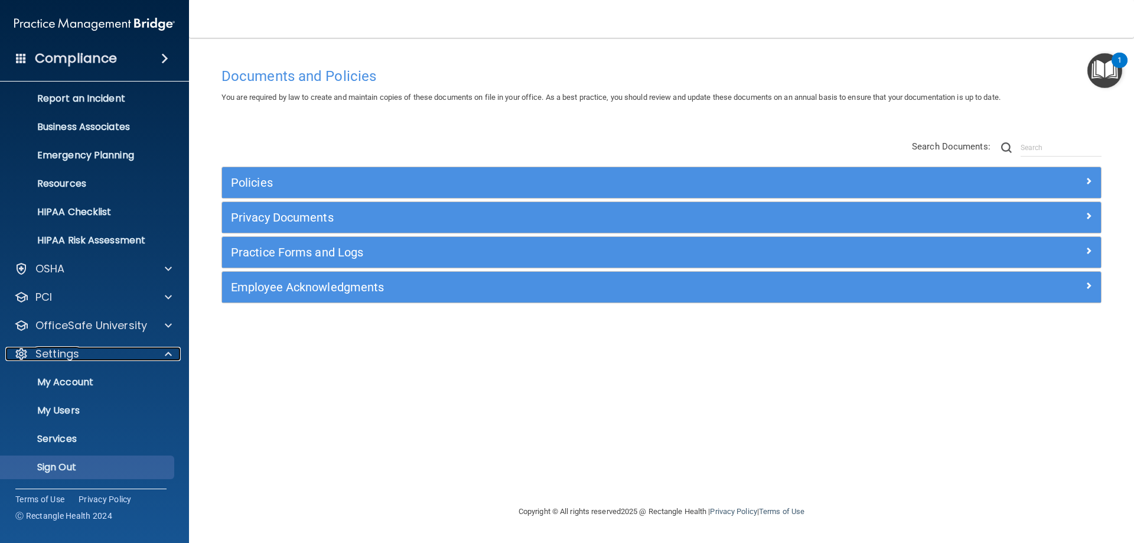 This screenshot has width=1134, height=543. I want to click on h4: Compliance, so click(76, 58).